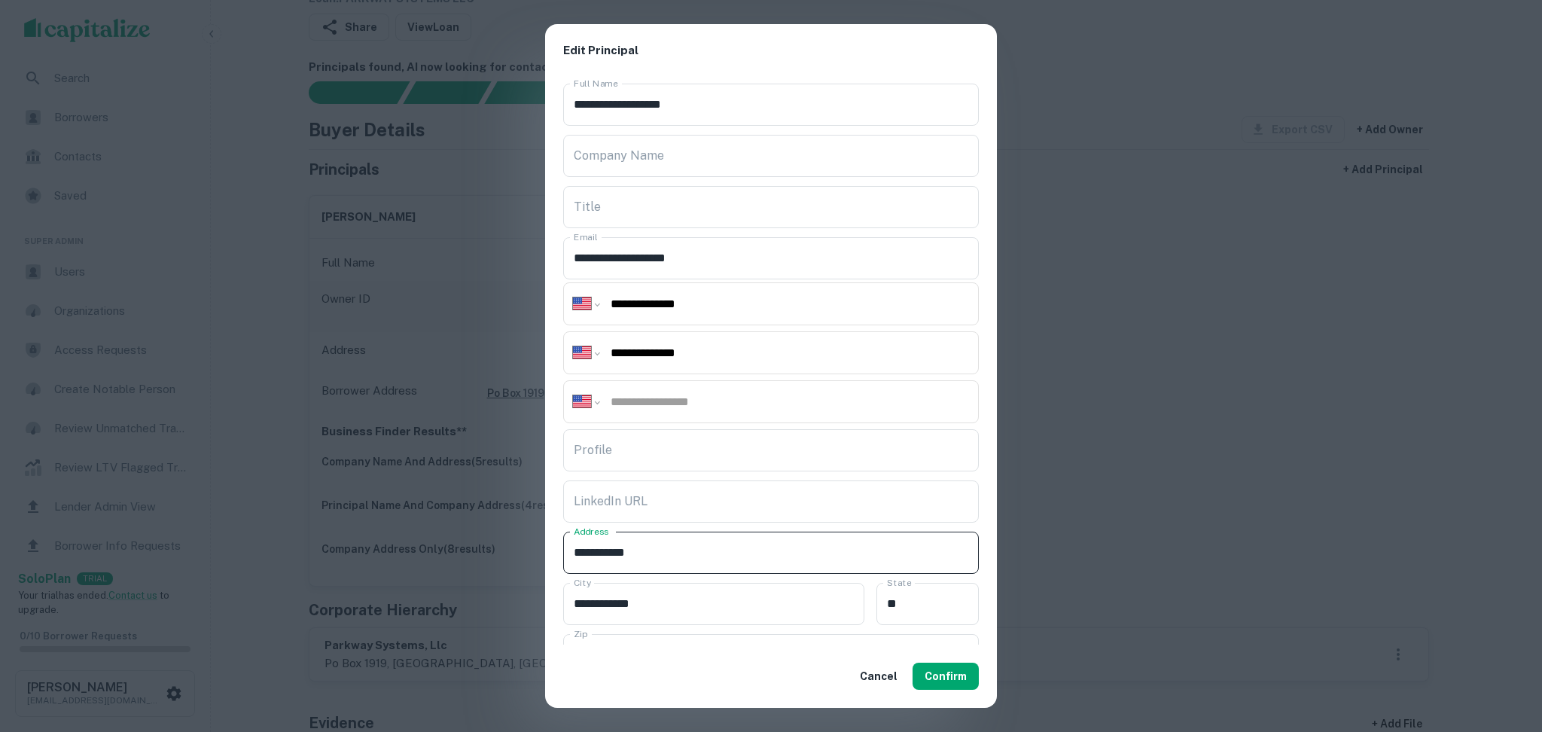  Describe the element at coordinates (899, 582) in the screenshot. I see `label: State` at that location.